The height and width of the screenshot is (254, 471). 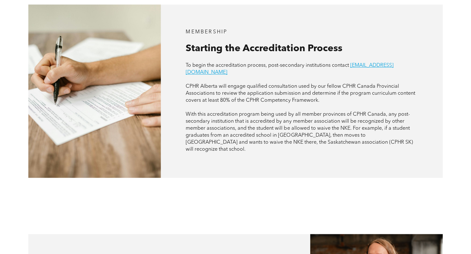 What do you see at coordinates (300, 94) in the screenshot?
I see `span: CPHR Alberta will engage qualified consultation used by our fellow CPHR Canada Provincial Associa...` at bounding box center [300, 94].